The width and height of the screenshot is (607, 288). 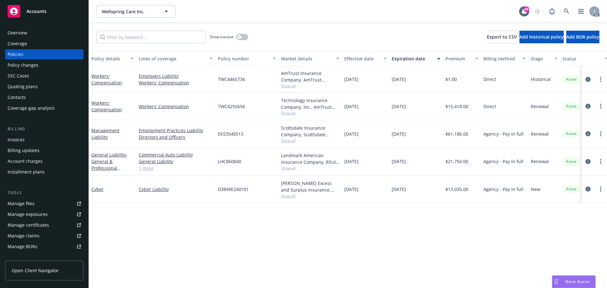 I want to click on span: Export to CSV, so click(x=502, y=37).